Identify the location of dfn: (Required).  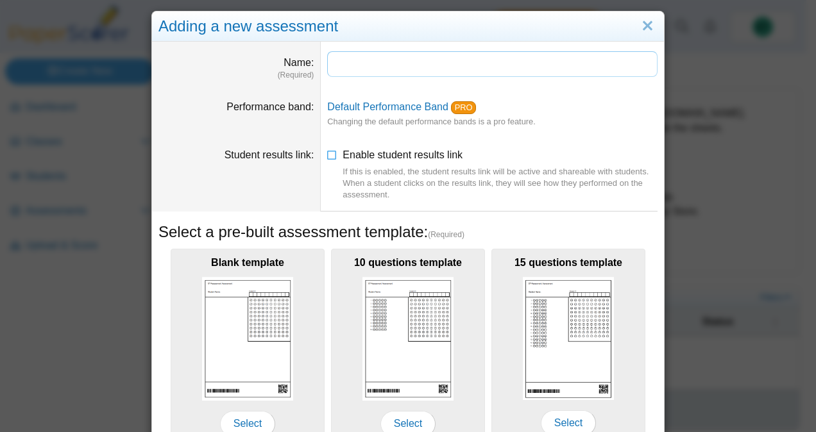
(236, 75).